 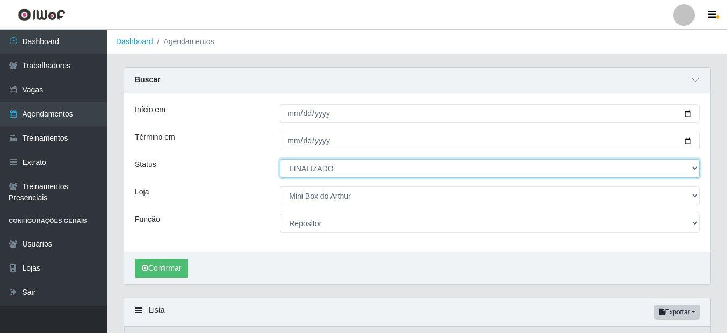 I want to click on label: Função, so click(x=147, y=219).